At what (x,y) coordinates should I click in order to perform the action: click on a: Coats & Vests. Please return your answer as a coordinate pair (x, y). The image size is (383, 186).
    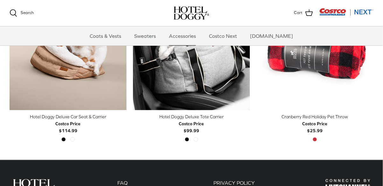
    Looking at the image, I should click on (105, 36).